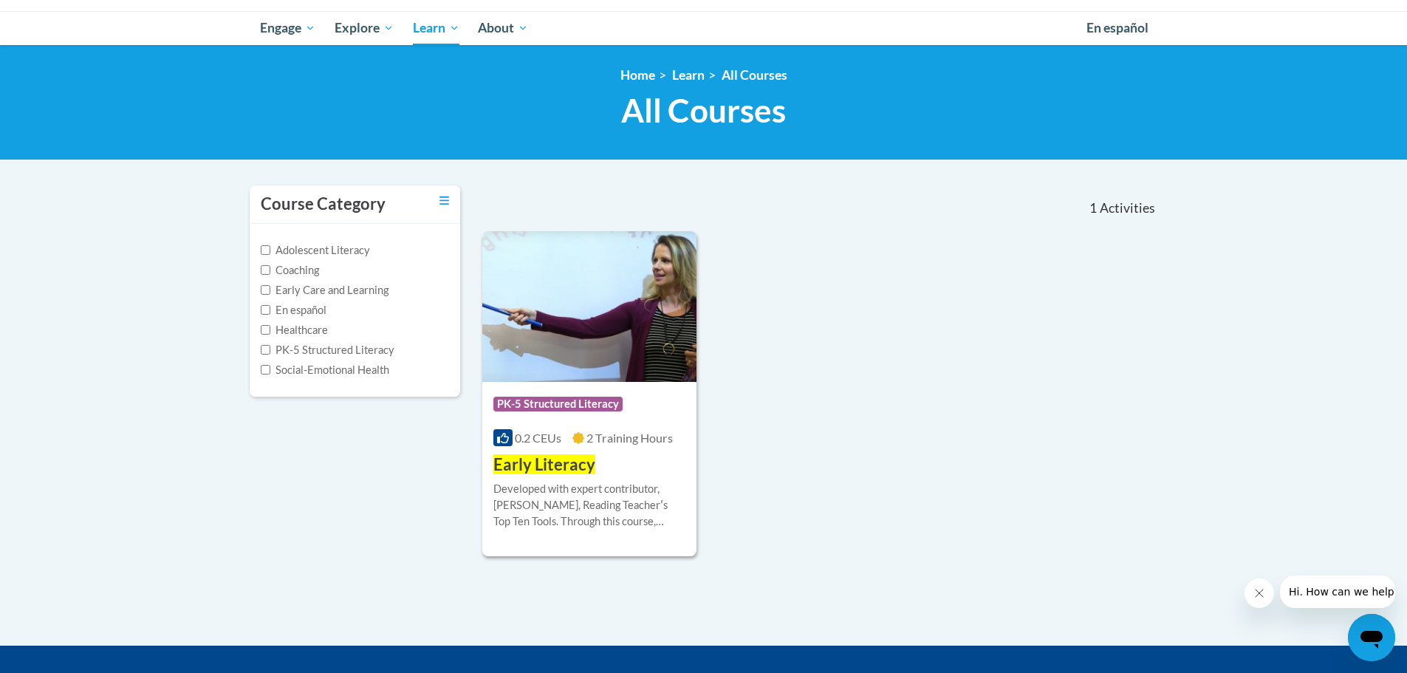 The height and width of the screenshot is (673, 1407). I want to click on span: 1, so click(1093, 208).